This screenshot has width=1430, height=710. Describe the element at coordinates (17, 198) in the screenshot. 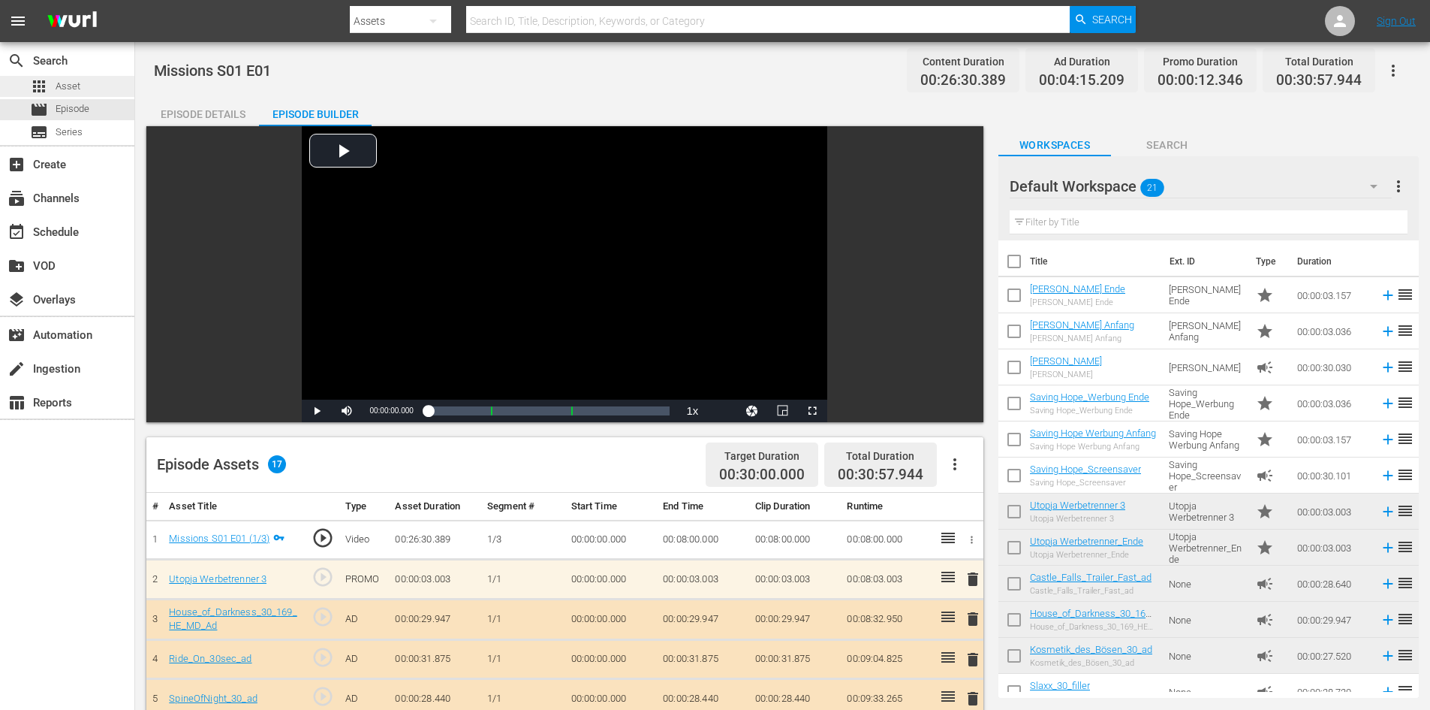

I see `span: Channels` at that location.